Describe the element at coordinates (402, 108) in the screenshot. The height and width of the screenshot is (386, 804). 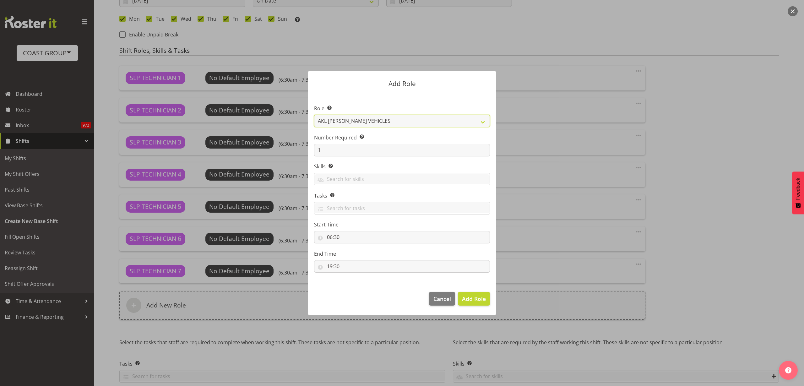
I see `label: Role` at that location.